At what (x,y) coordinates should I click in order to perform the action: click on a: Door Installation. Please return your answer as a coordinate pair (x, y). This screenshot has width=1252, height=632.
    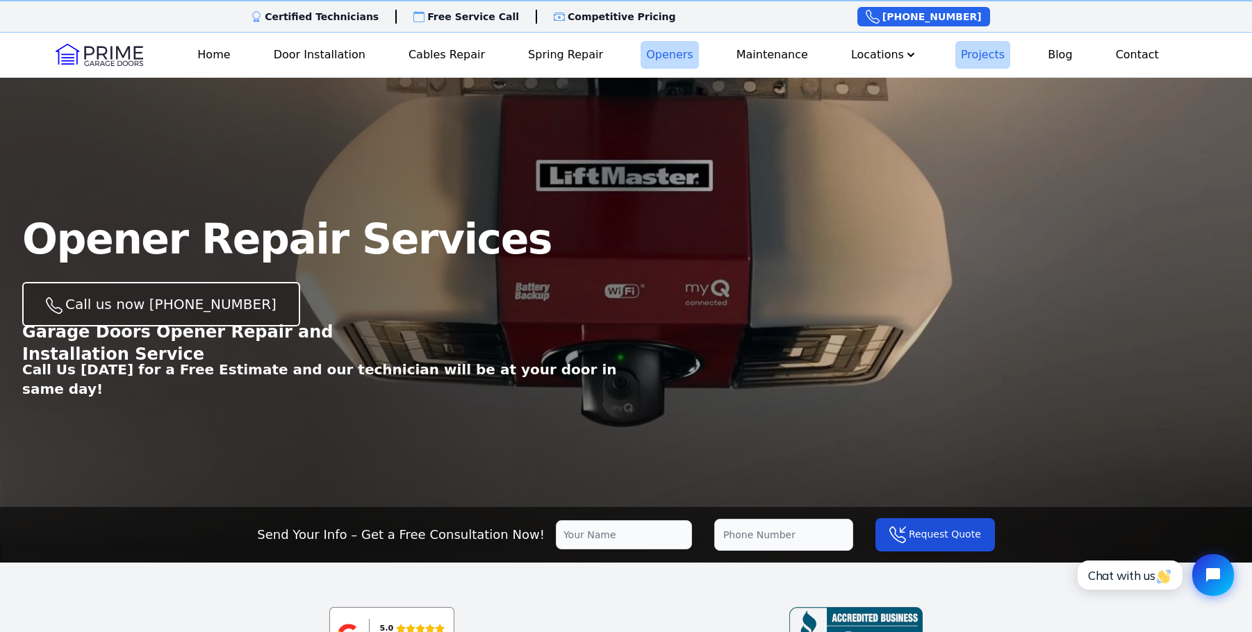
    Looking at the image, I should click on (320, 55).